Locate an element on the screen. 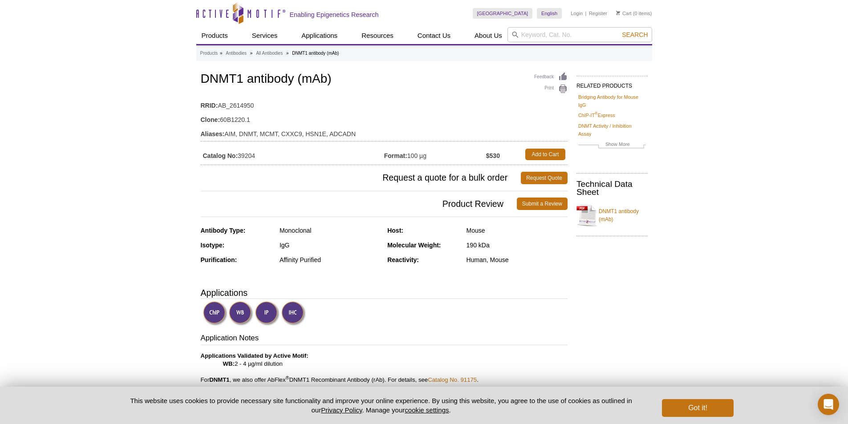 The image size is (848, 424). a: Print is located at coordinates (550, 89).